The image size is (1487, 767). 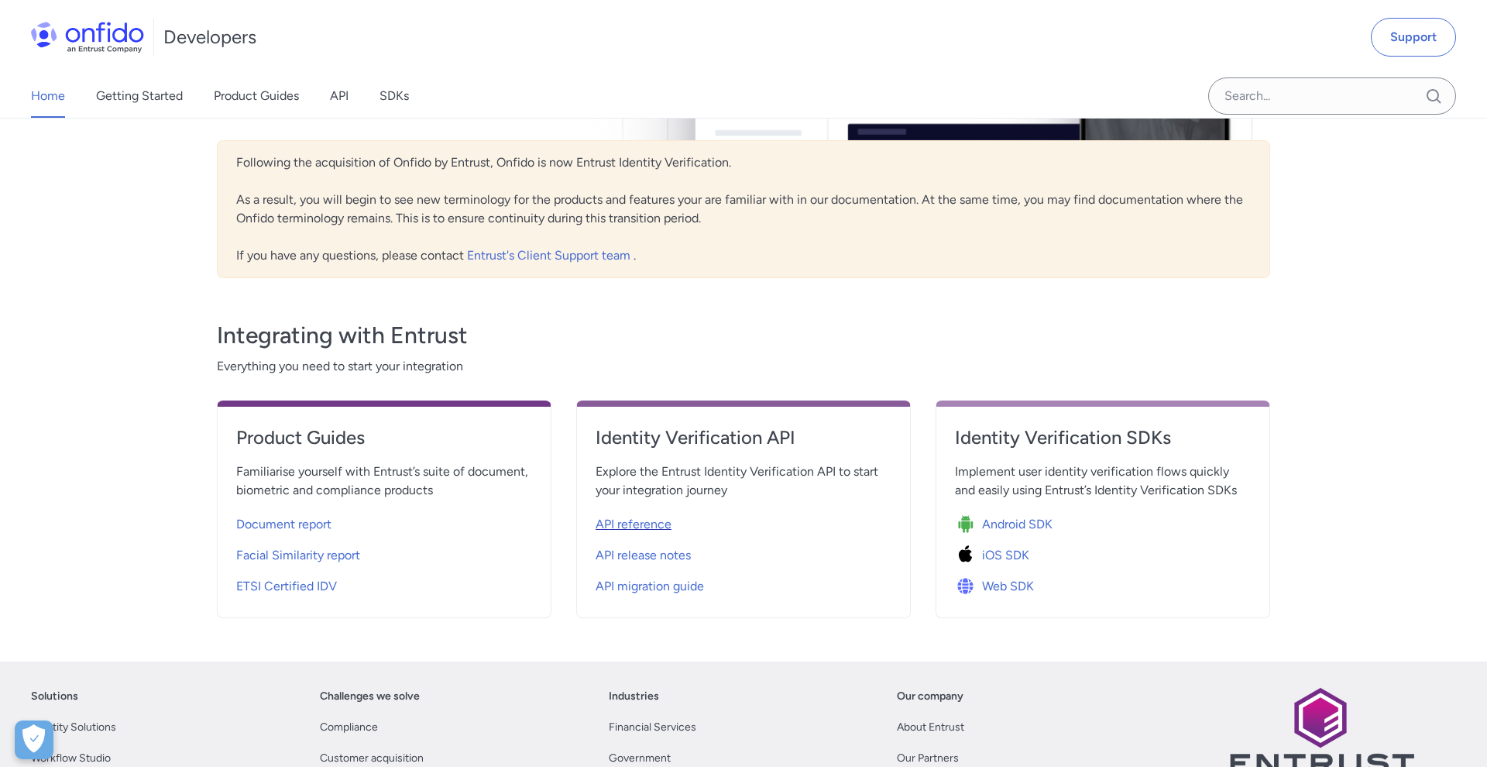 I want to click on a: Document report, so click(x=384, y=521).